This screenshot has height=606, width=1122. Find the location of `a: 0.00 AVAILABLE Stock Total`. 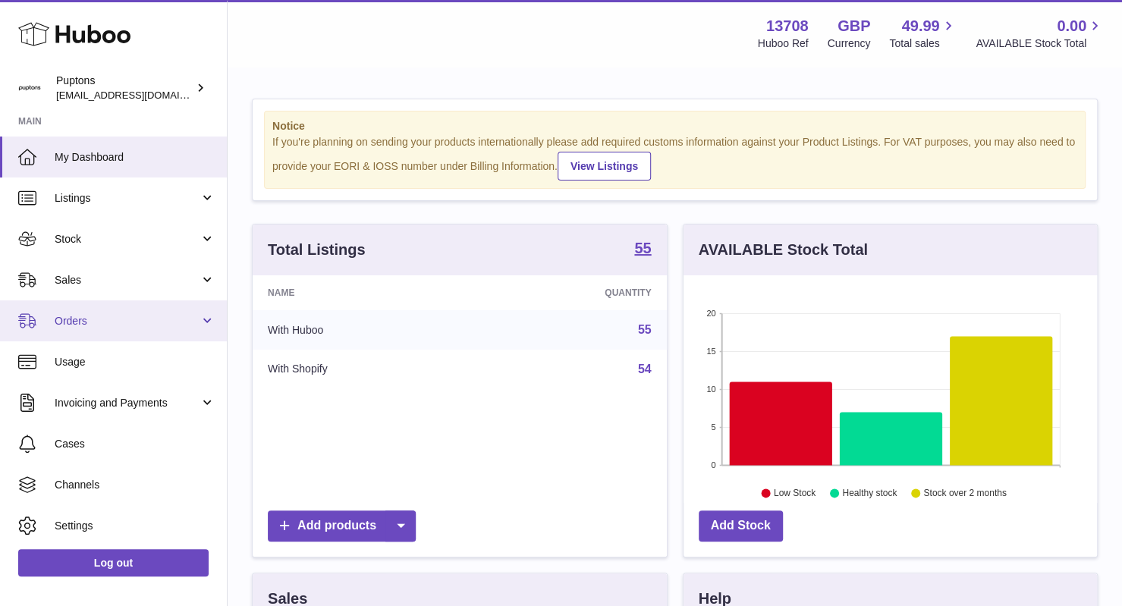

a: 0.00 AVAILABLE Stock Total is located at coordinates (1039, 33).